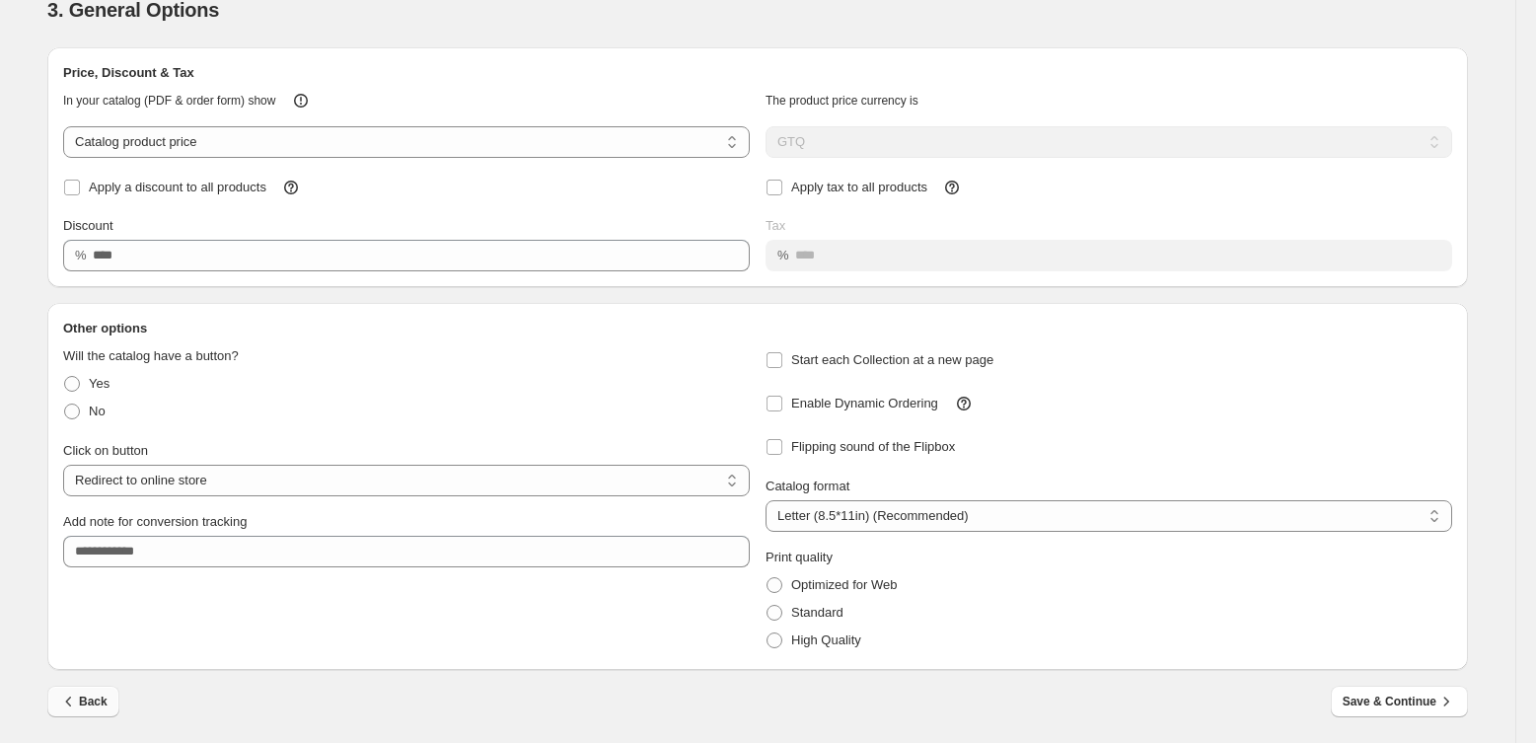 The width and height of the screenshot is (1536, 743). What do you see at coordinates (88, 225) in the screenshot?
I see `span: Discount` at bounding box center [88, 225].